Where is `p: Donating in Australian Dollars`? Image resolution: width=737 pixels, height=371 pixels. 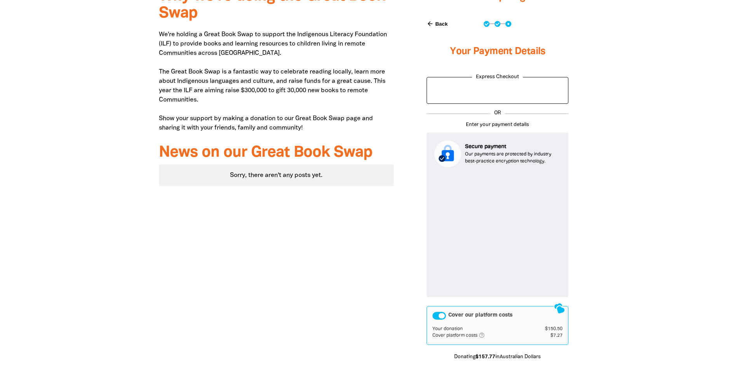
p: Donating in Australian Dollars is located at coordinates (498, 357).